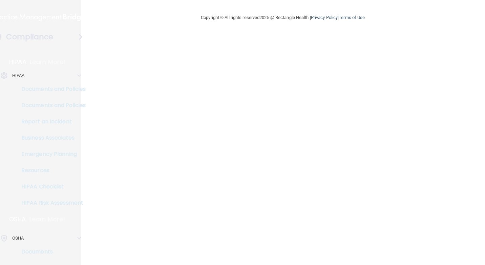 Image resolution: width=485 pixels, height=265 pixels. What do you see at coordinates (324, 17) in the screenshot?
I see `a: Privacy Policy` at bounding box center [324, 17].